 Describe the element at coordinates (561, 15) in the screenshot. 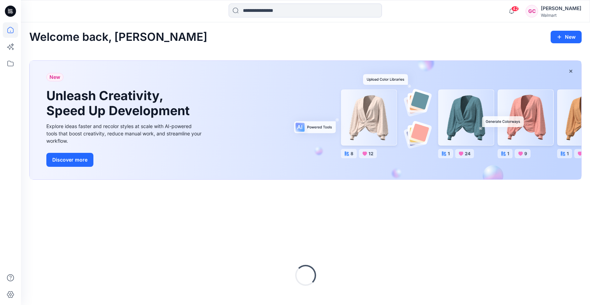

I see `div: Walmart` at that location.